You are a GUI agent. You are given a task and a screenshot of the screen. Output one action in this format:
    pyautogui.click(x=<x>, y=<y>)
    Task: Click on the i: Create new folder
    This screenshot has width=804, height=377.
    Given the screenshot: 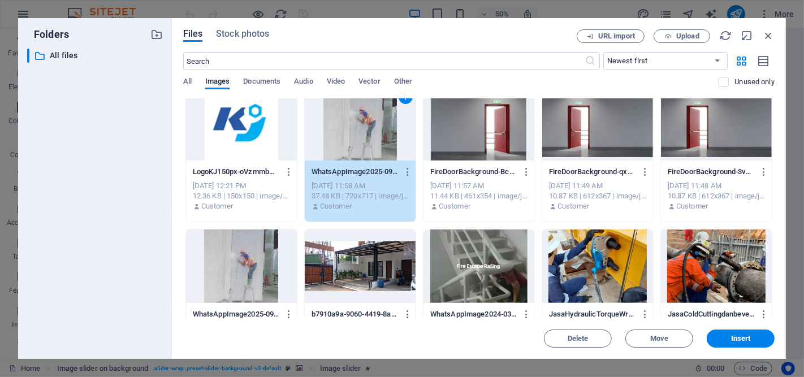 What is the action you would take?
    pyautogui.click(x=157, y=34)
    